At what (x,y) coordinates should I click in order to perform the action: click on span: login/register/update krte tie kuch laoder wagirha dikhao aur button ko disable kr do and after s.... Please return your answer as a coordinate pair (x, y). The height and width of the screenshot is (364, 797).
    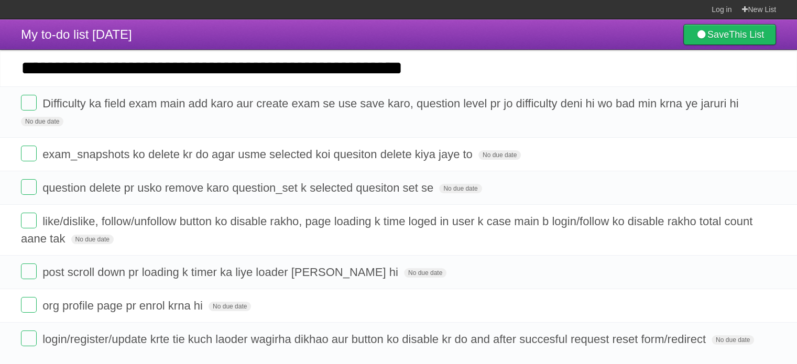
    Looking at the image, I should click on (375, 339).